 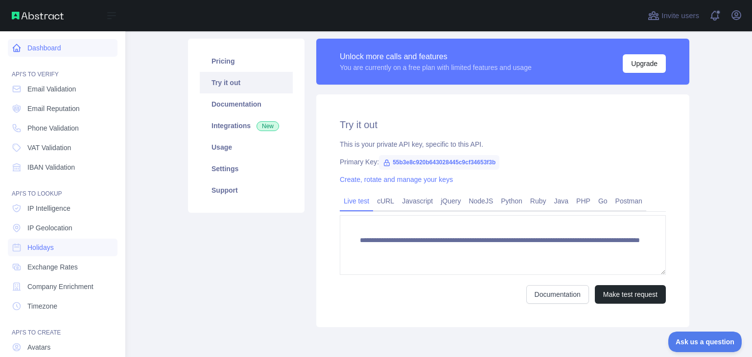 I want to click on a: Go, so click(x=603, y=201).